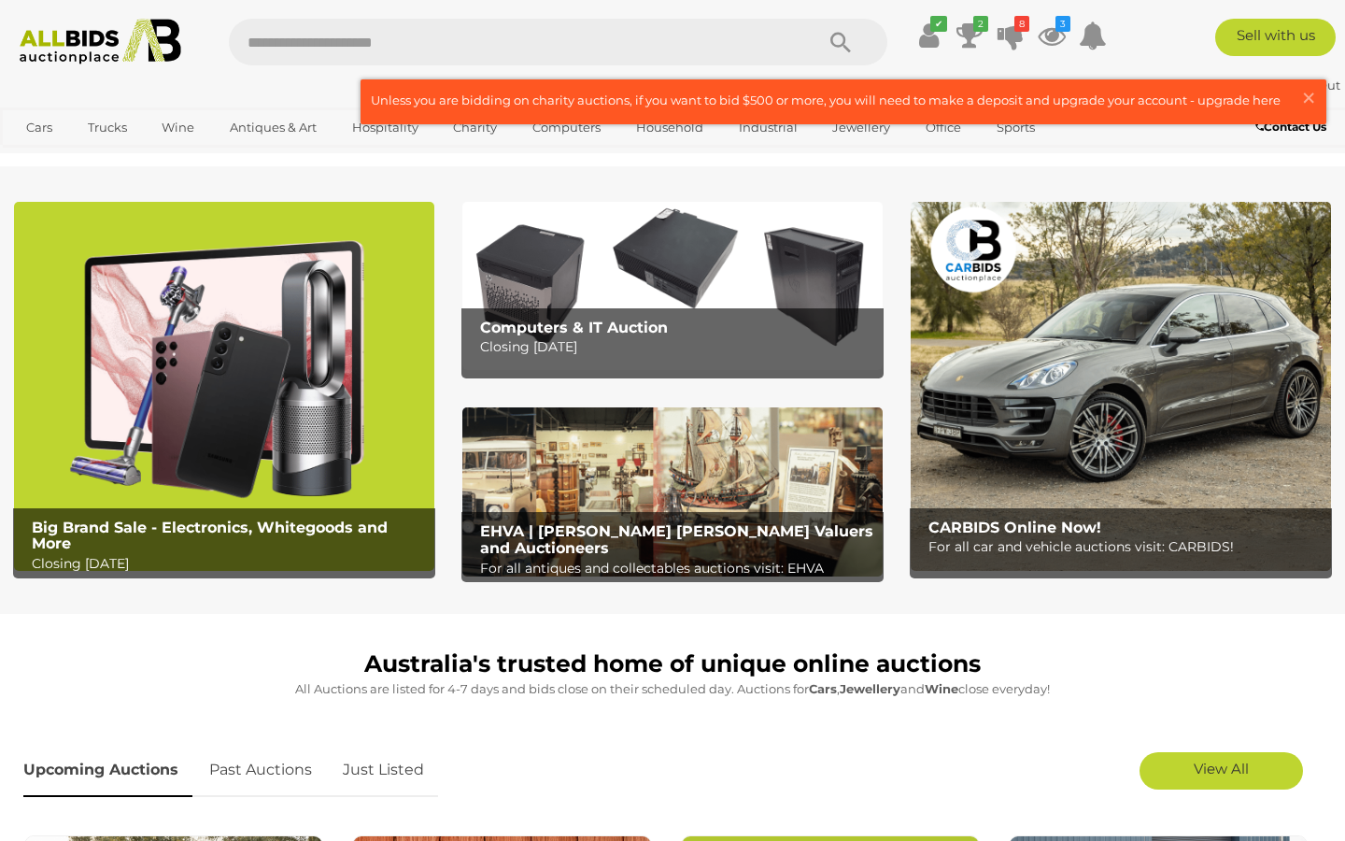 This screenshot has height=841, width=1345. I want to click on a: Sell with us, so click(1275, 37).